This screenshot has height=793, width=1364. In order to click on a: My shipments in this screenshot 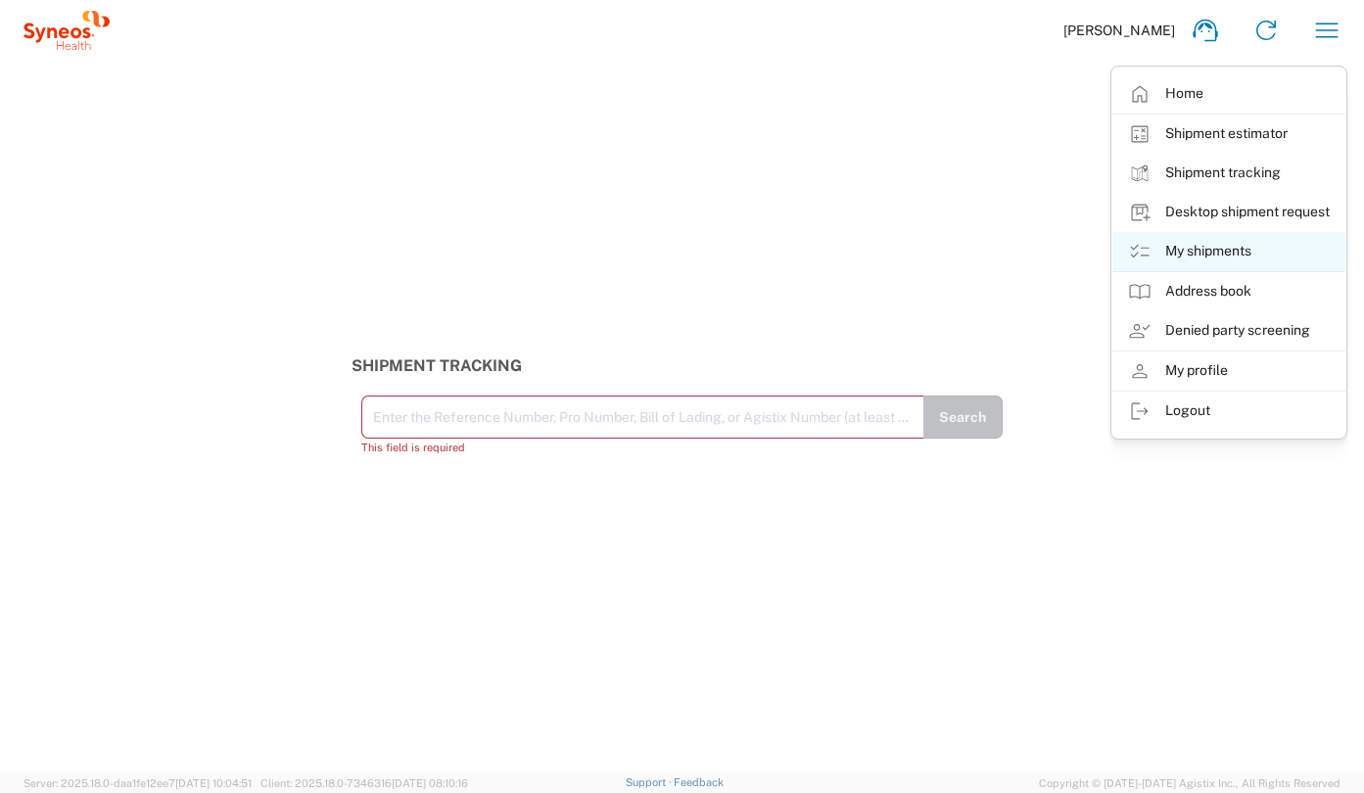, I will do `click(1229, 252)`.